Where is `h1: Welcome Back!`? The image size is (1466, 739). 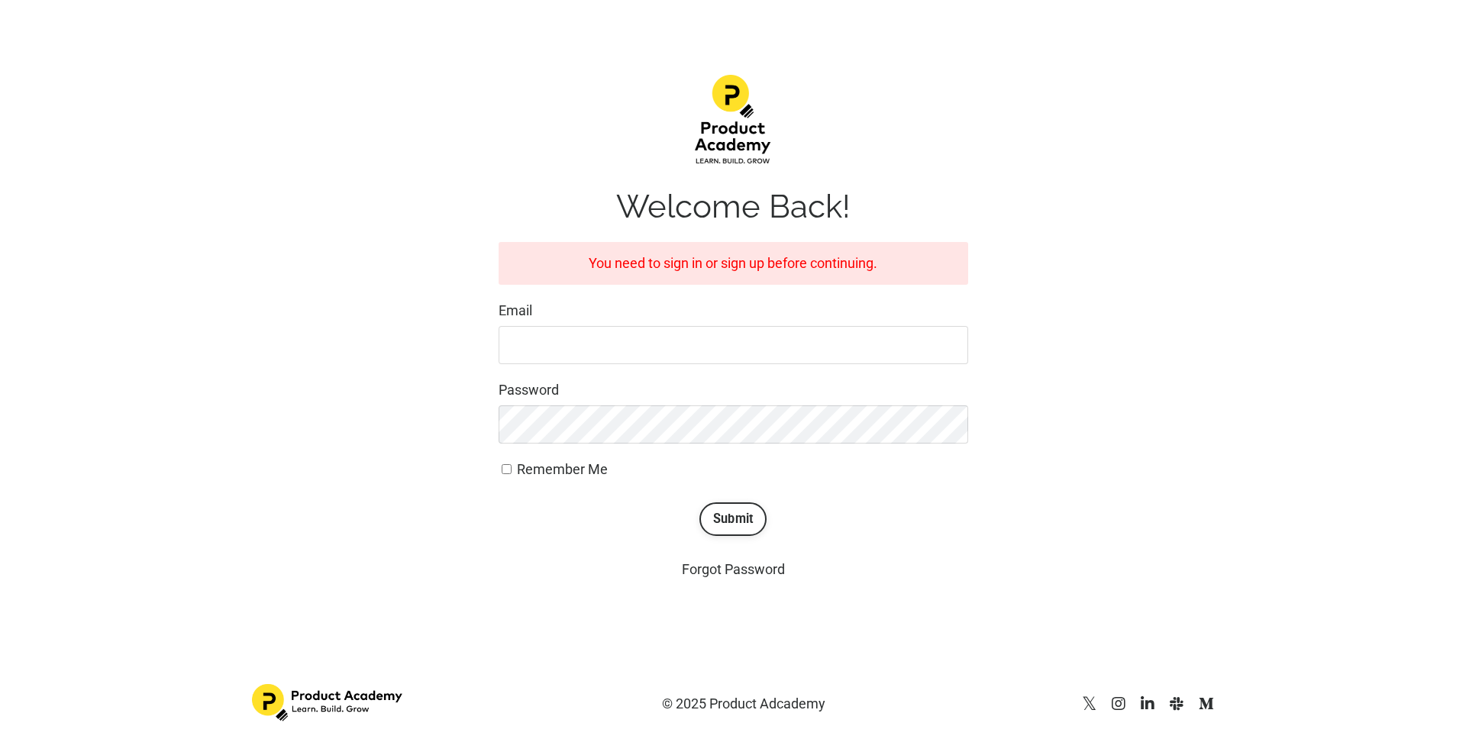 h1: Welcome Back! is located at coordinates (733, 207).